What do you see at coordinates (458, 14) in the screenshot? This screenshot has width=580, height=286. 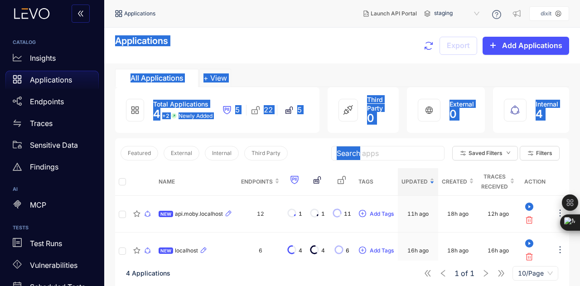 I see `span: staging` at bounding box center [458, 14].